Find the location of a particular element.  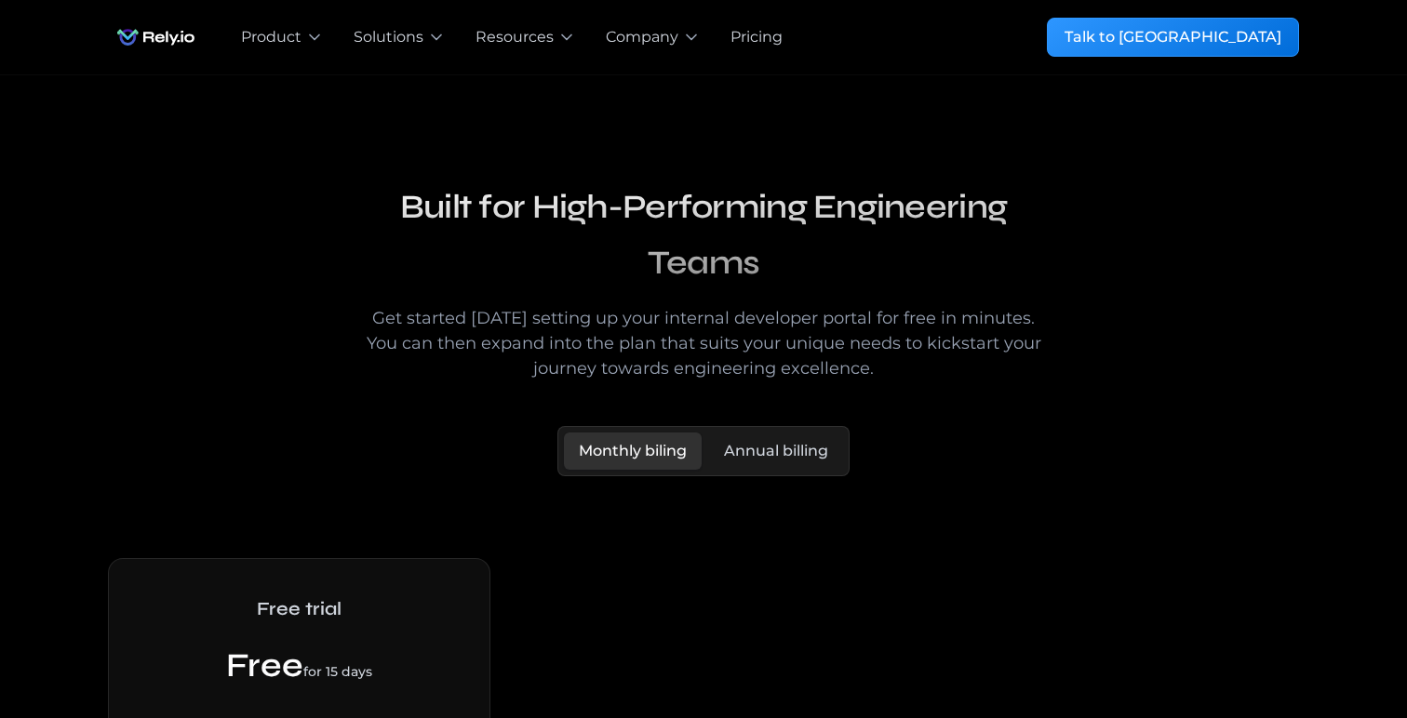

div: Solutions is located at coordinates (388, 37).